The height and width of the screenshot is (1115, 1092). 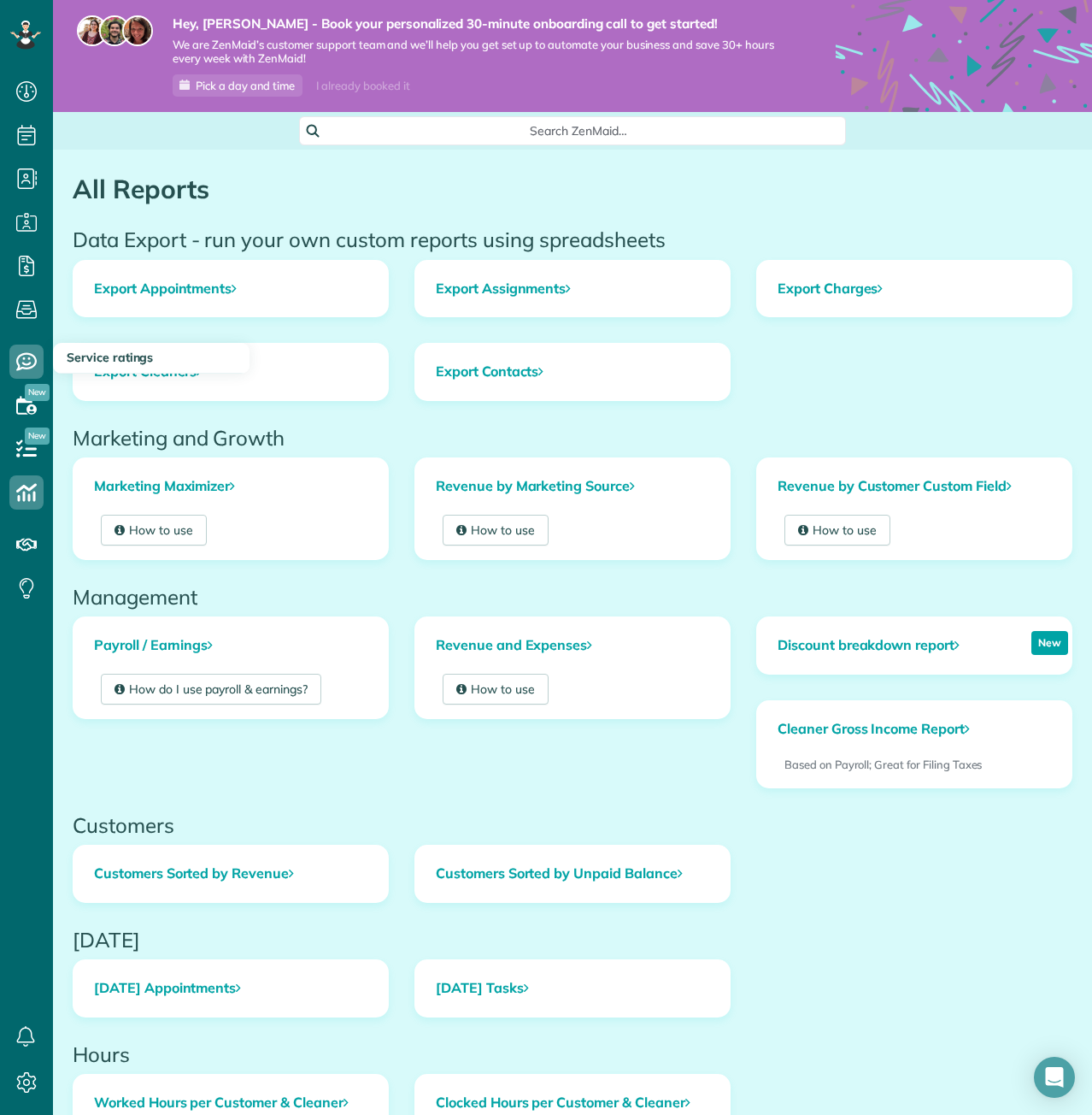 I want to click on span: Pick a day and time, so click(x=245, y=86).